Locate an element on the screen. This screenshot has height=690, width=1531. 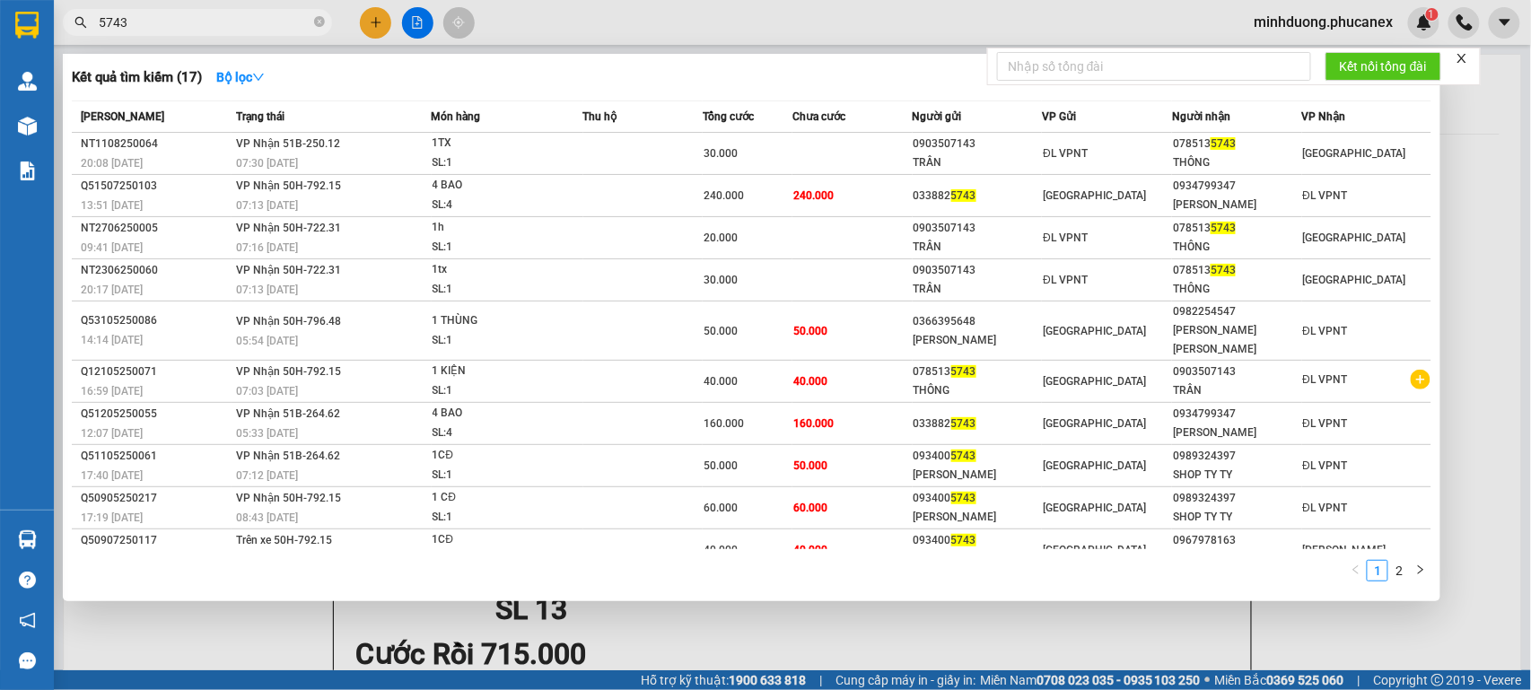
span: Người gửi is located at coordinates (937, 117).